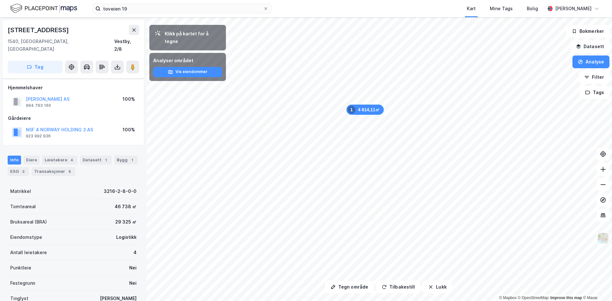  What do you see at coordinates (120, 191) in the screenshot?
I see `div: 3216-2-8-0-0` at bounding box center [120, 191].